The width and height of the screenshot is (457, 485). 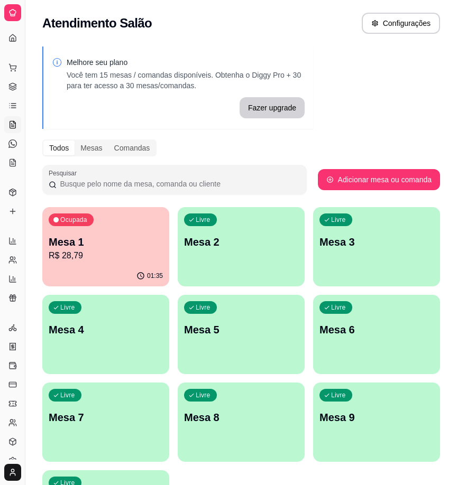 What do you see at coordinates (106, 247) in the screenshot?
I see `button: OcupadaMesa 1R$ 28,7901:35` at bounding box center [106, 247].